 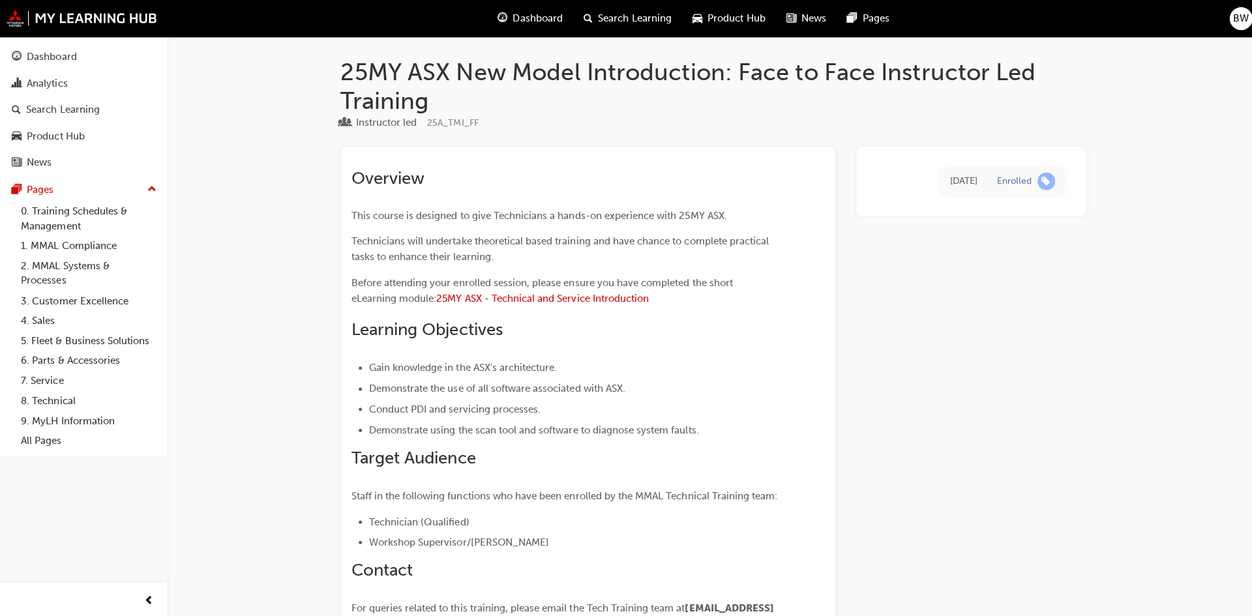 I want to click on a: mmal, so click(x=82, y=18).